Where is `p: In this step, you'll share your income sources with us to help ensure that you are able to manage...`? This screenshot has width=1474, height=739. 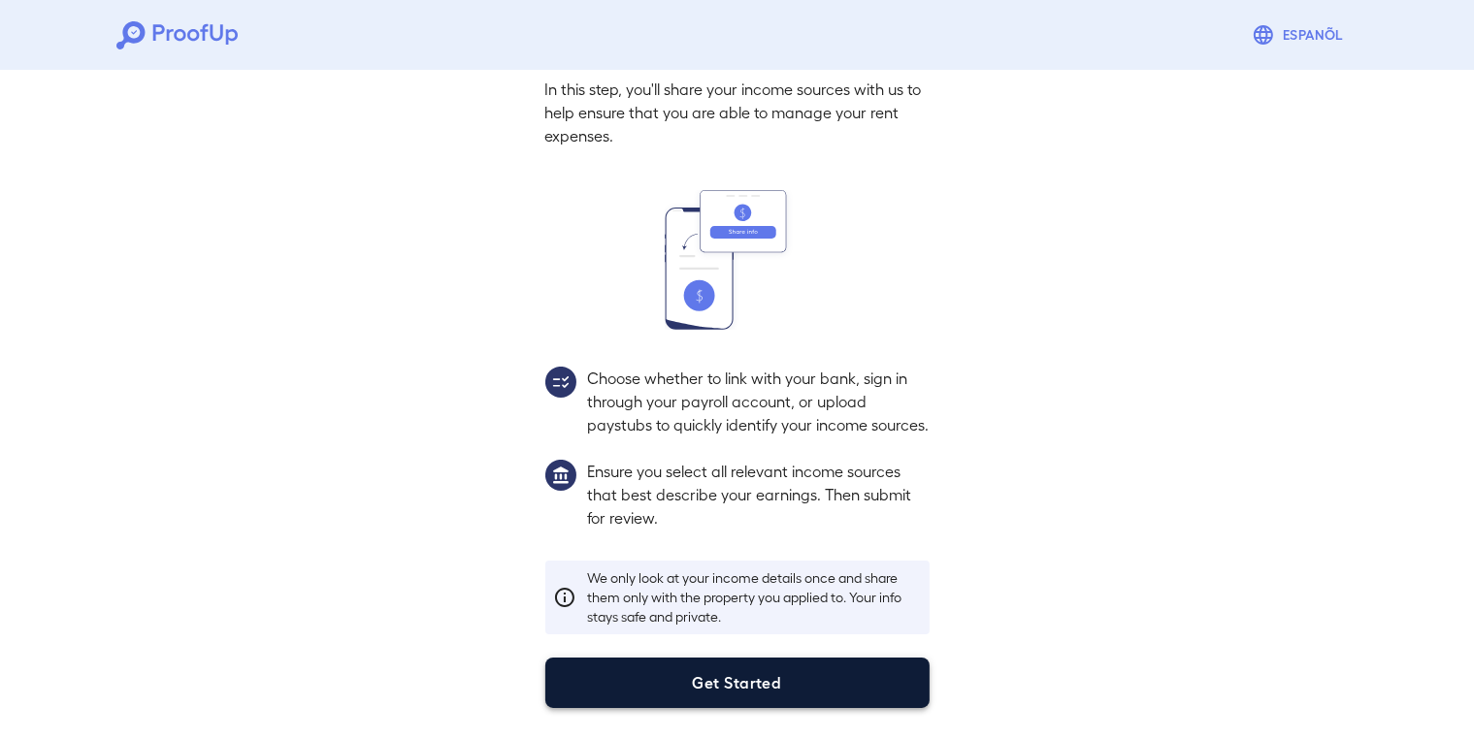
p: In this step, you'll share your income sources with us to help ensure that you are able to manage... is located at coordinates (737, 113).